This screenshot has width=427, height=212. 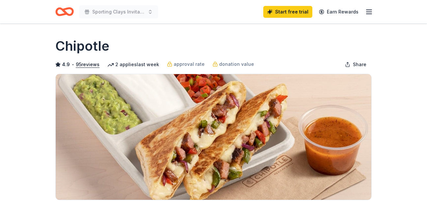 I want to click on button: 95reviews, so click(x=88, y=65).